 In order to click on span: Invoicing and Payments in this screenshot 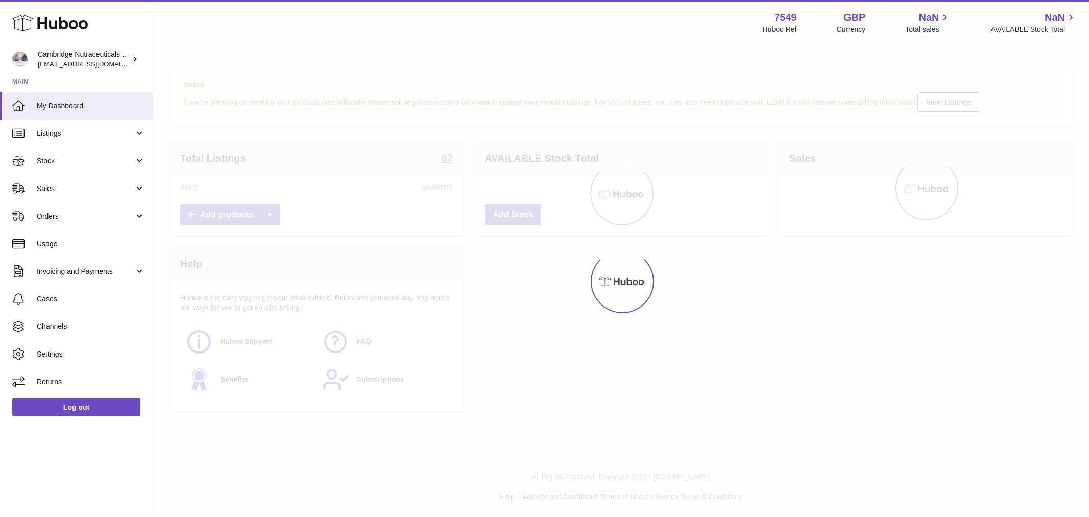, I will do `click(85, 271)`.